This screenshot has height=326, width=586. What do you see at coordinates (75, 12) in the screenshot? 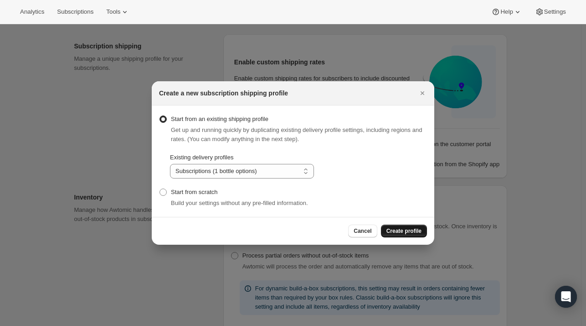
I see `span: Subscriptions` at bounding box center [75, 12].